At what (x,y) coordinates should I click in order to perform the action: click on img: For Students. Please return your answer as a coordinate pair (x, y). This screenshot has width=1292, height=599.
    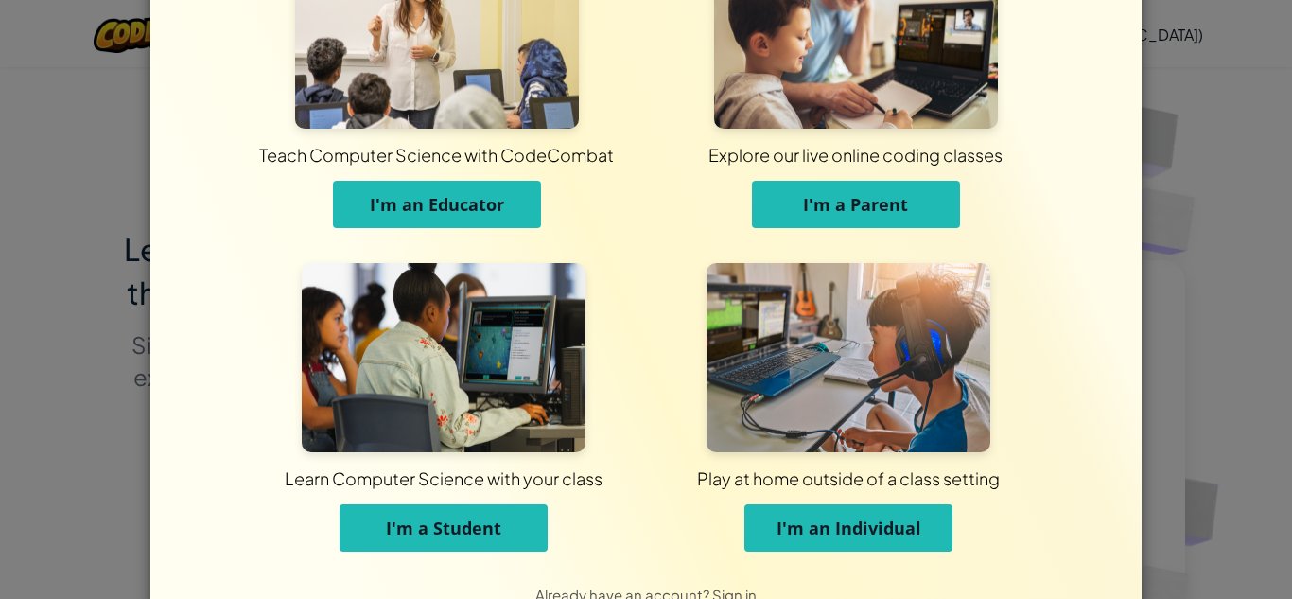
    Looking at the image, I should click on (444, 357).